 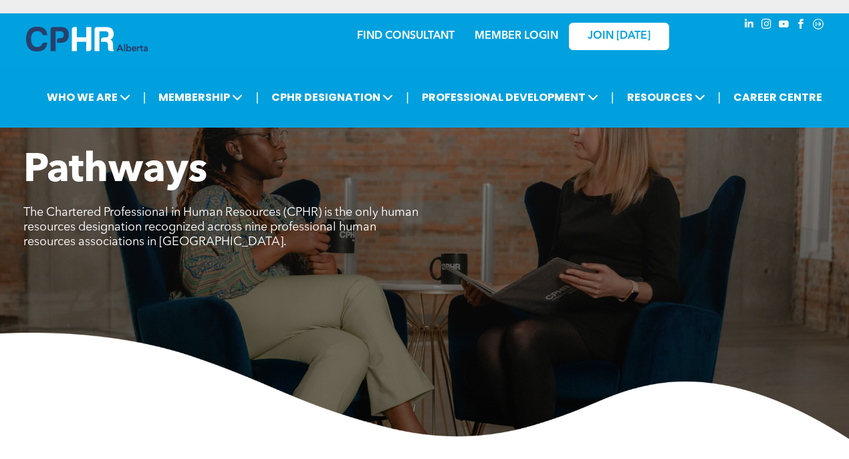 What do you see at coordinates (221, 227) in the screenshot?
I see `span: The Chartered Professional in Human Resources (CPHR) is the only human resources designation reco...` at bounding box center [221, 227].